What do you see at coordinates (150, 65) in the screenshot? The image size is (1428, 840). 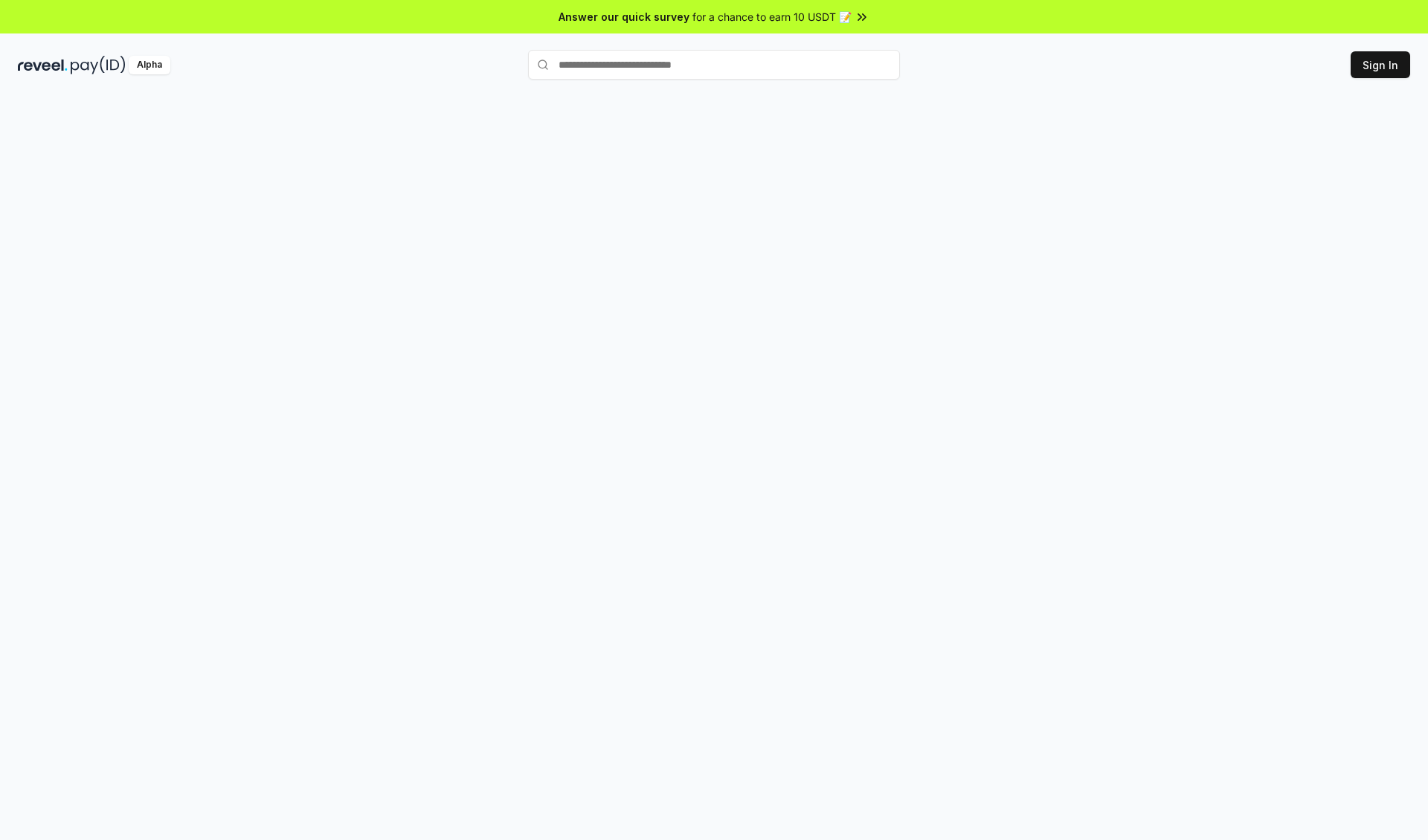 I see `div: Alpha` at bounding box center [150, 65].